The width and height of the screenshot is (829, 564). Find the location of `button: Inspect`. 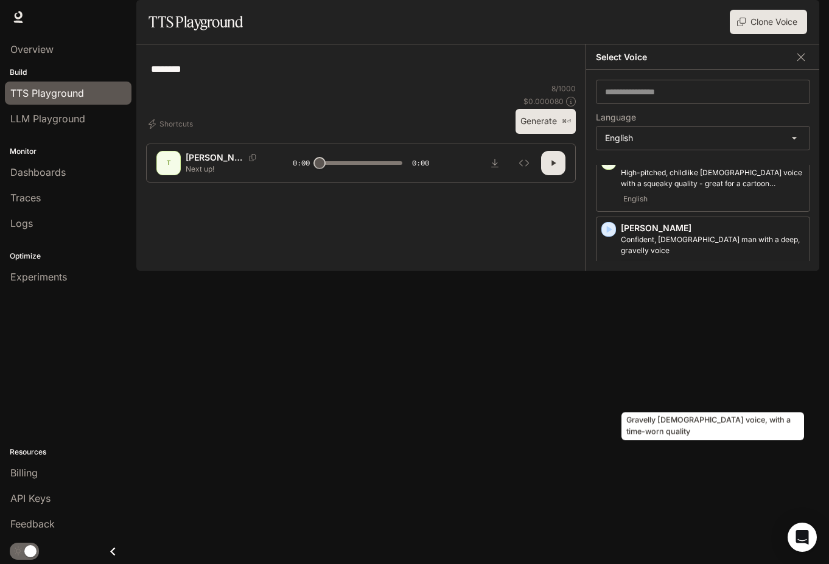

button: Inspect is located at coordinates (524, 163).